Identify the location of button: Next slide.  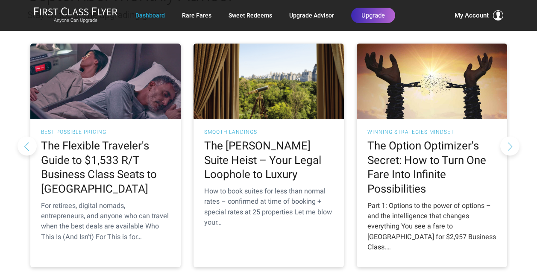
(510, 146).